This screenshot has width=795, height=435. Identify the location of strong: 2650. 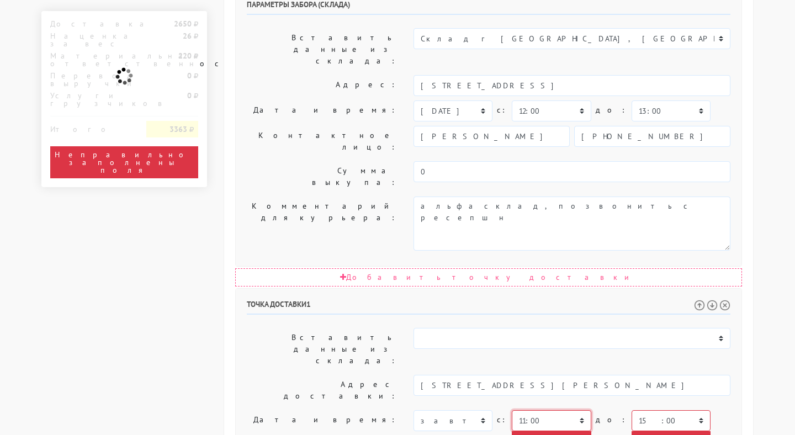
(183, 24).